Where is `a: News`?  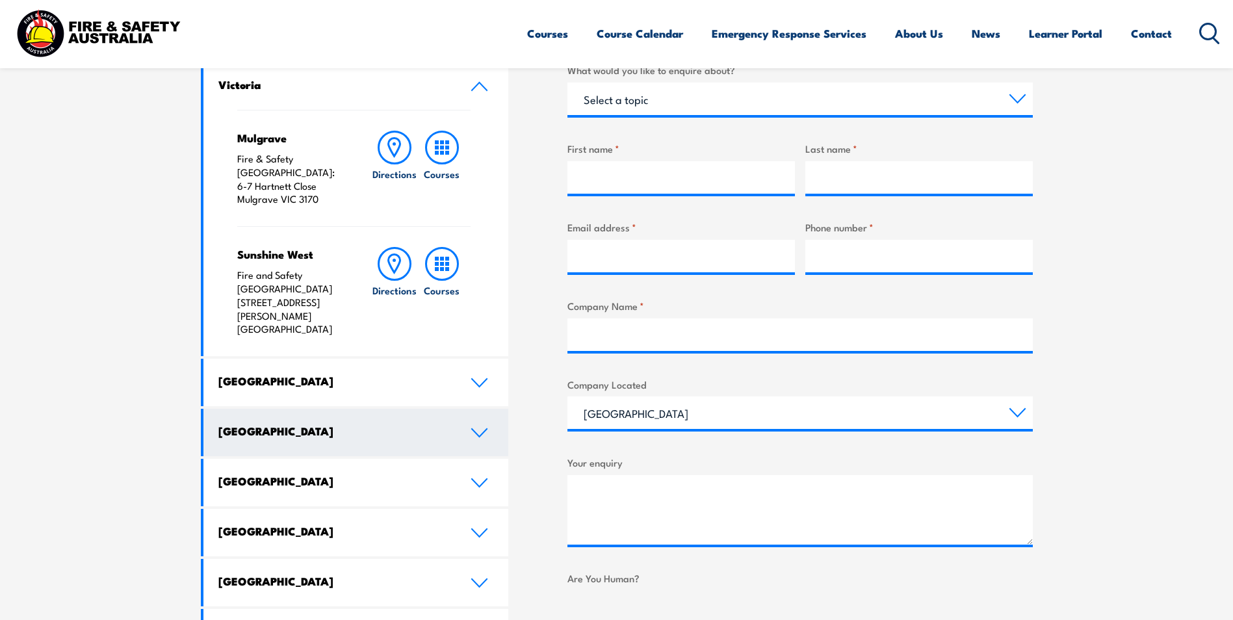
a: News is located at coordinates (986, 33).